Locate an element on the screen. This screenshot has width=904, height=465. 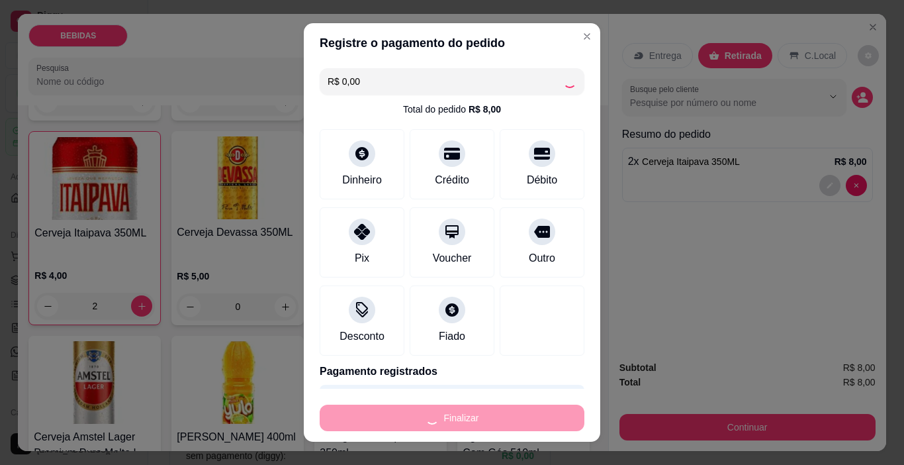
div: Pix is located at coordinates (362, 258).